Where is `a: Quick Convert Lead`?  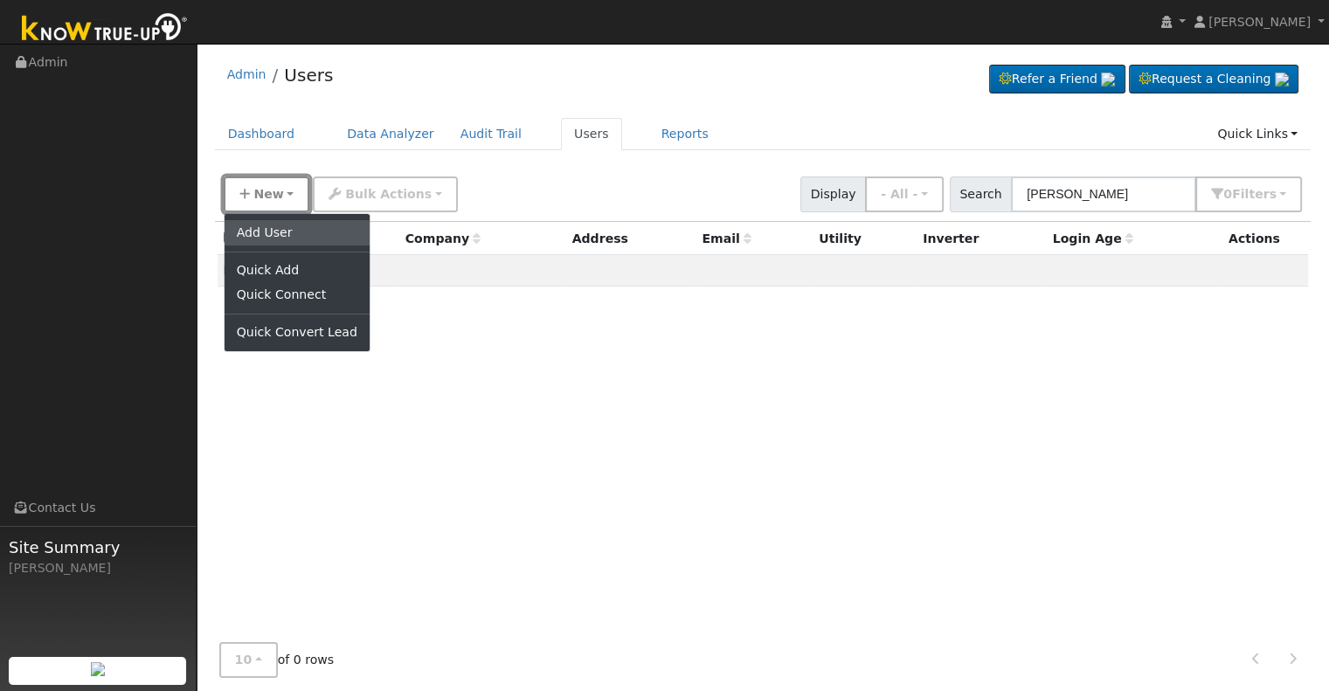 a: Quick Convert Lead is located at coordinates (297, 333).